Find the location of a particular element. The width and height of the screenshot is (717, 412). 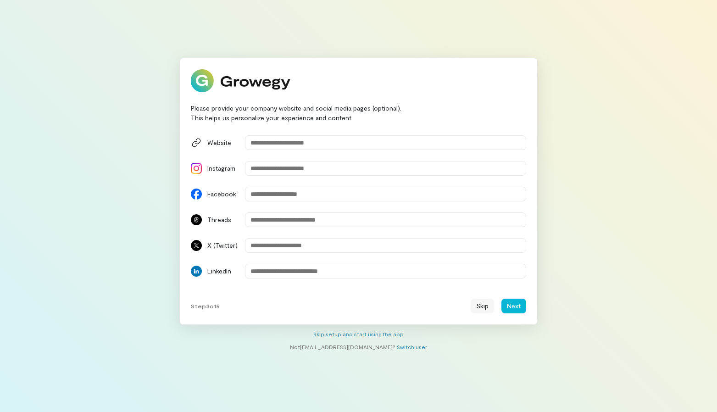

img: LinkedIn is located at coordinates (196, 271).